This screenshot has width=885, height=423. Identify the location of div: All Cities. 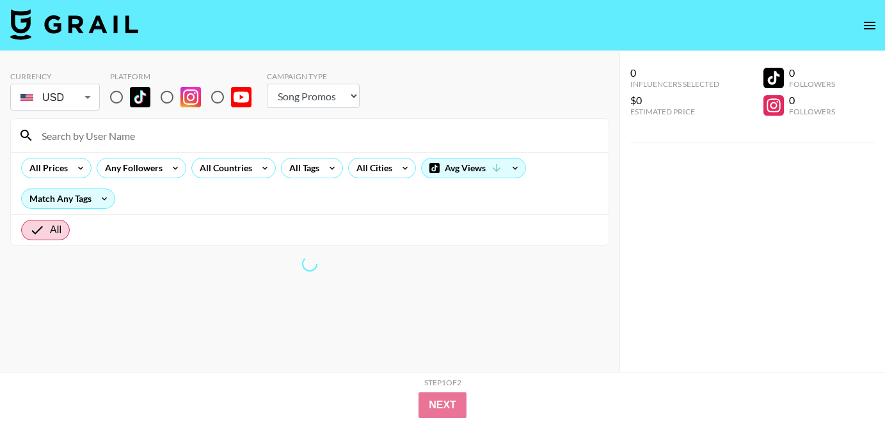
(372, 168).